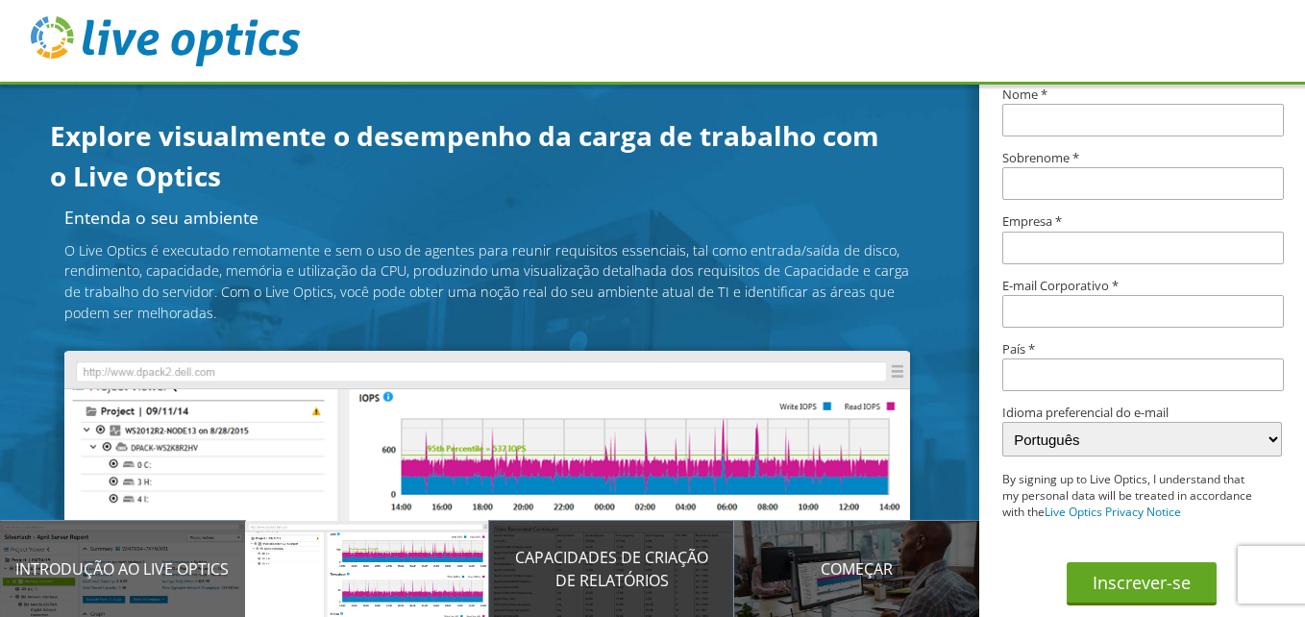 The height and width of the screenshot is (617, 1305). What do you see at coordinates (1113, 511) in the screenshot?
I see `a: Live Optics Privacy Notice` at bounding box center [1113, 511].